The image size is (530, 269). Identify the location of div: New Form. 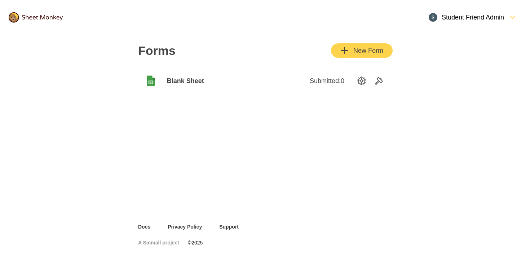
(362, 50).